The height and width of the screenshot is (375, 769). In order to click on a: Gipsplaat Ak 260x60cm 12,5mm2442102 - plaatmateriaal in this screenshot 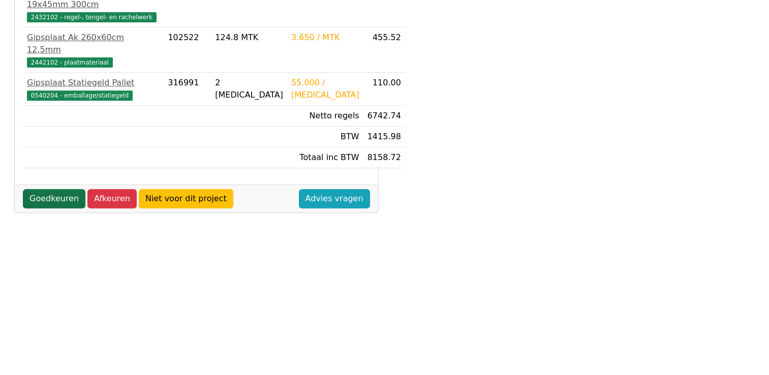, I will do `click(93, 50)`.